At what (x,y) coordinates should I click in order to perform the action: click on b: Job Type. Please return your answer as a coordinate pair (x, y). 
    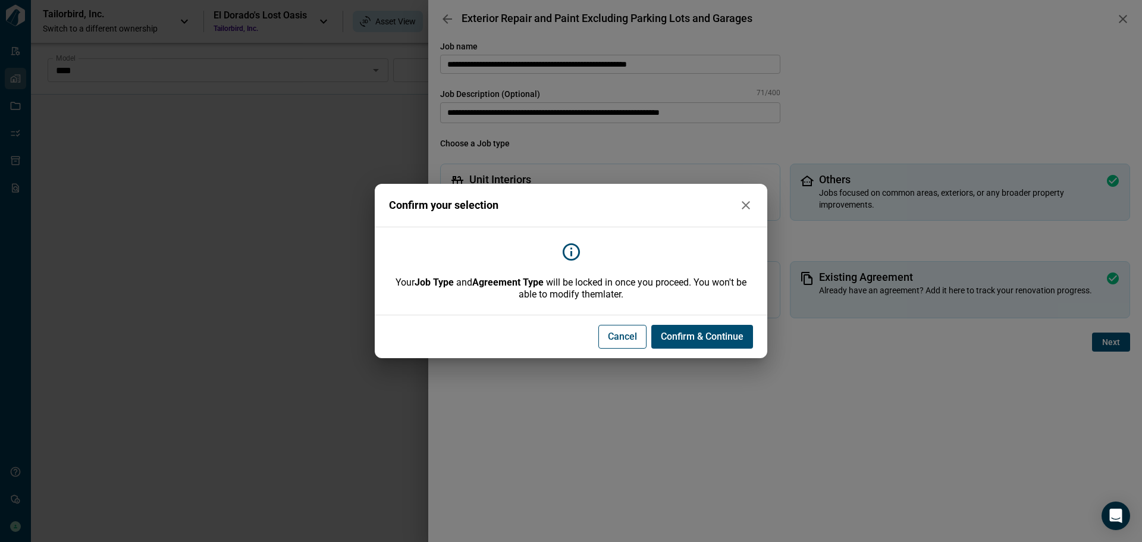
    Looking at the image, I should click on (434, 282).